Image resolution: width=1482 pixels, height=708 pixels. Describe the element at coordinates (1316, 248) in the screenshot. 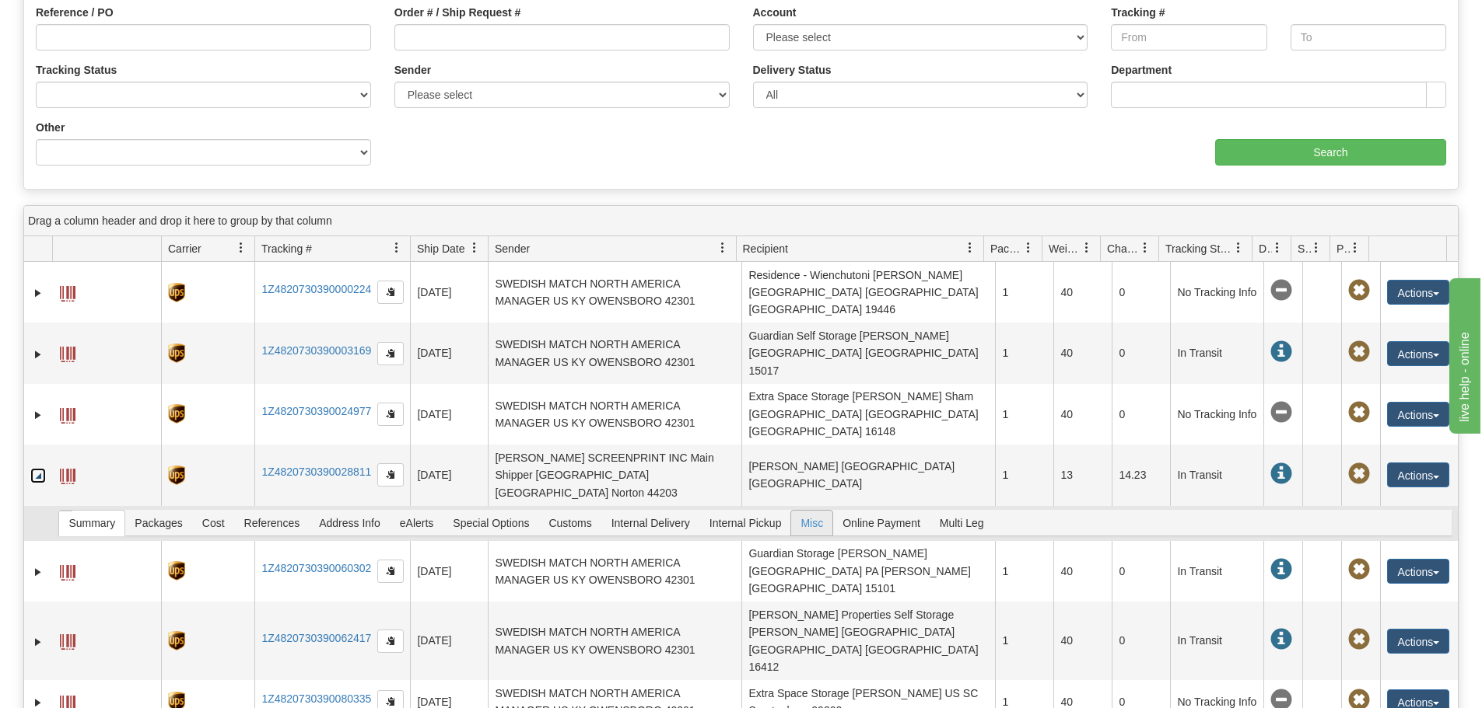

I see `a: Shipment Issues filter column settings` at that location.